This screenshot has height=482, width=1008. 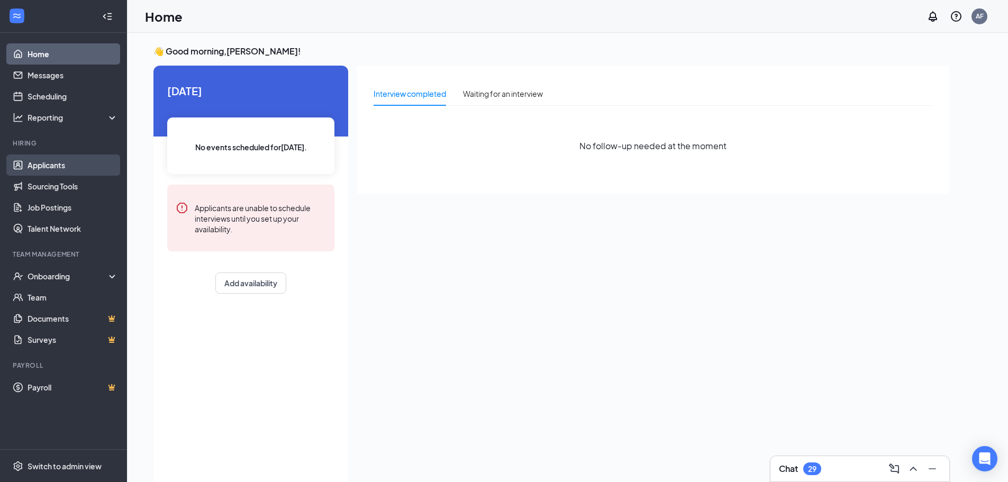 I want to click on h1: Home, so click(x=164, y=16).